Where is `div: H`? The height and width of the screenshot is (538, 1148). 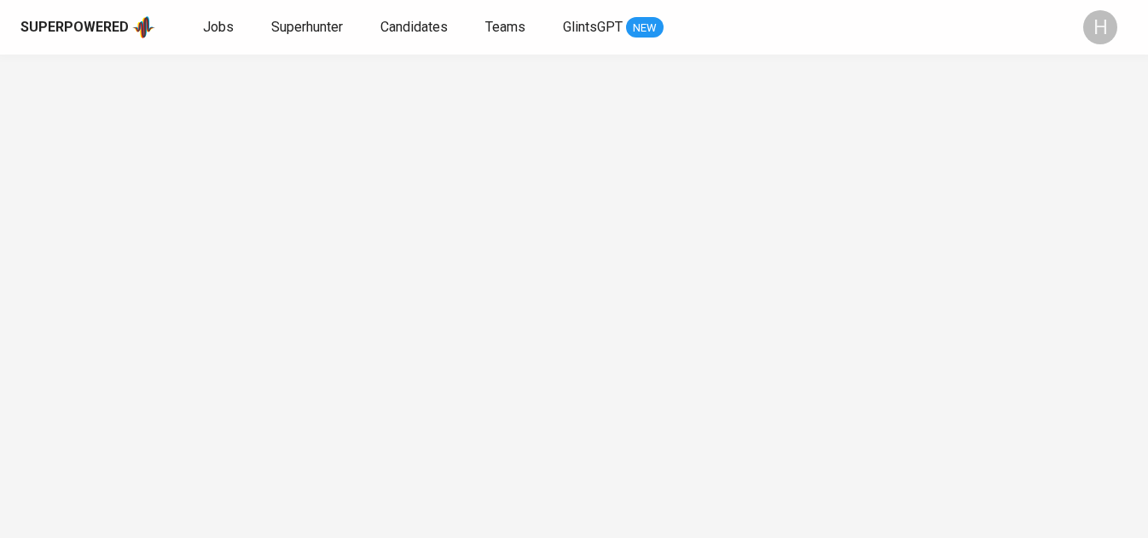 div: H is located at coordinates (1100, 27).